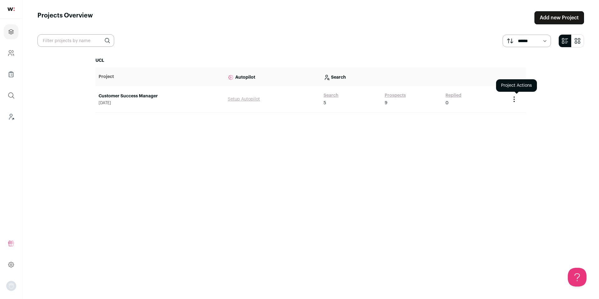 The image size is (599, 299). What do you see at coordinates (331, 96) in the screenshot?
I see `a: Search` at bounding box center [331, 96].